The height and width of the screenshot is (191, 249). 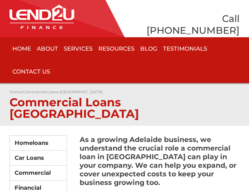 What do you see at coordinates (38, 173) in the screenshot?
I see `a: Commercial` at bounding box center [38, 173].